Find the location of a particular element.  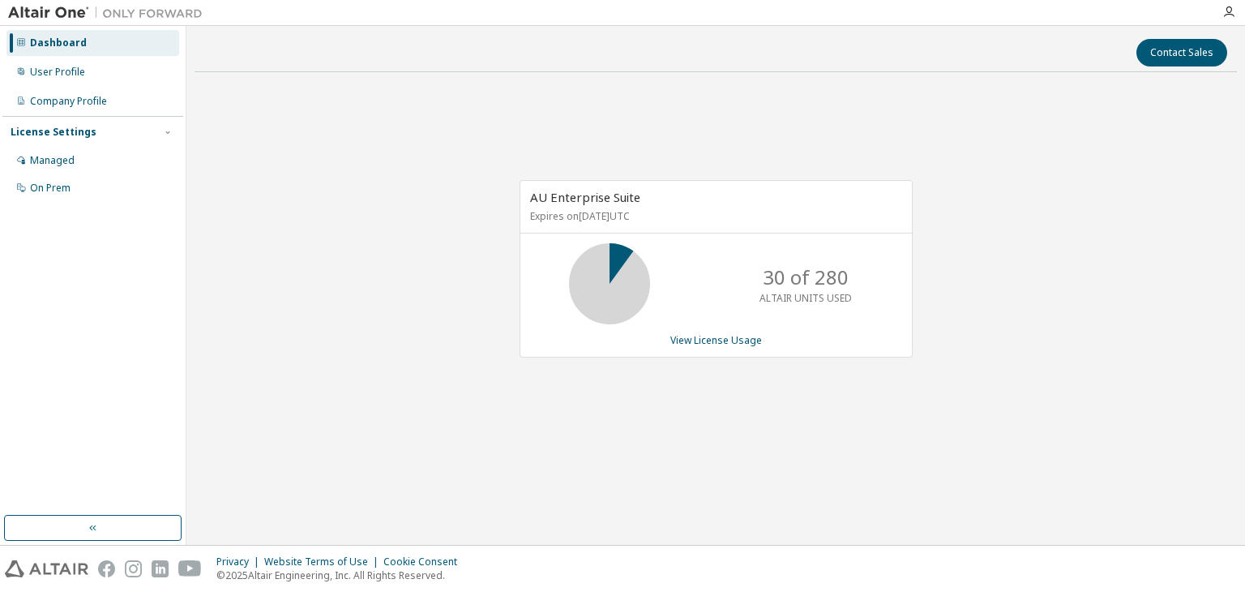

img: instagram.svg is located at coordinates (133, 568).